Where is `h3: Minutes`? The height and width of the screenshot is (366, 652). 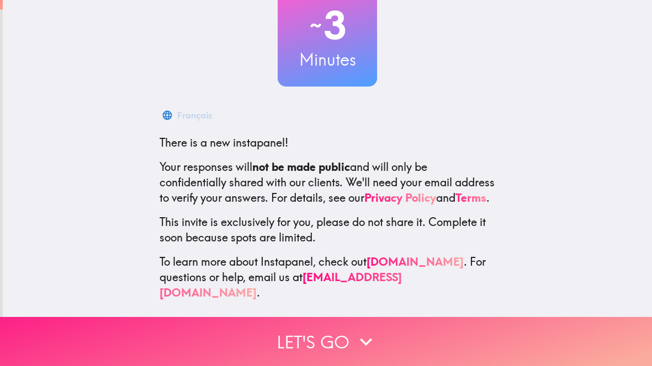
h3: Minutes is located at coordinates (327, 60).